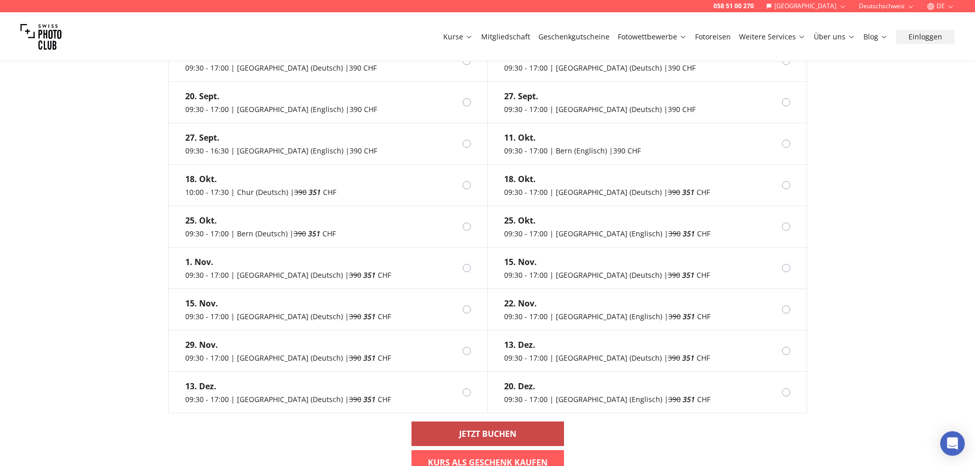 Image resolution: width=975 pixels, height=466 pixels. I want to click on div: 09:30 - 17:00 | Bern (Englisch) | 390 CHF, so click(572, 151).